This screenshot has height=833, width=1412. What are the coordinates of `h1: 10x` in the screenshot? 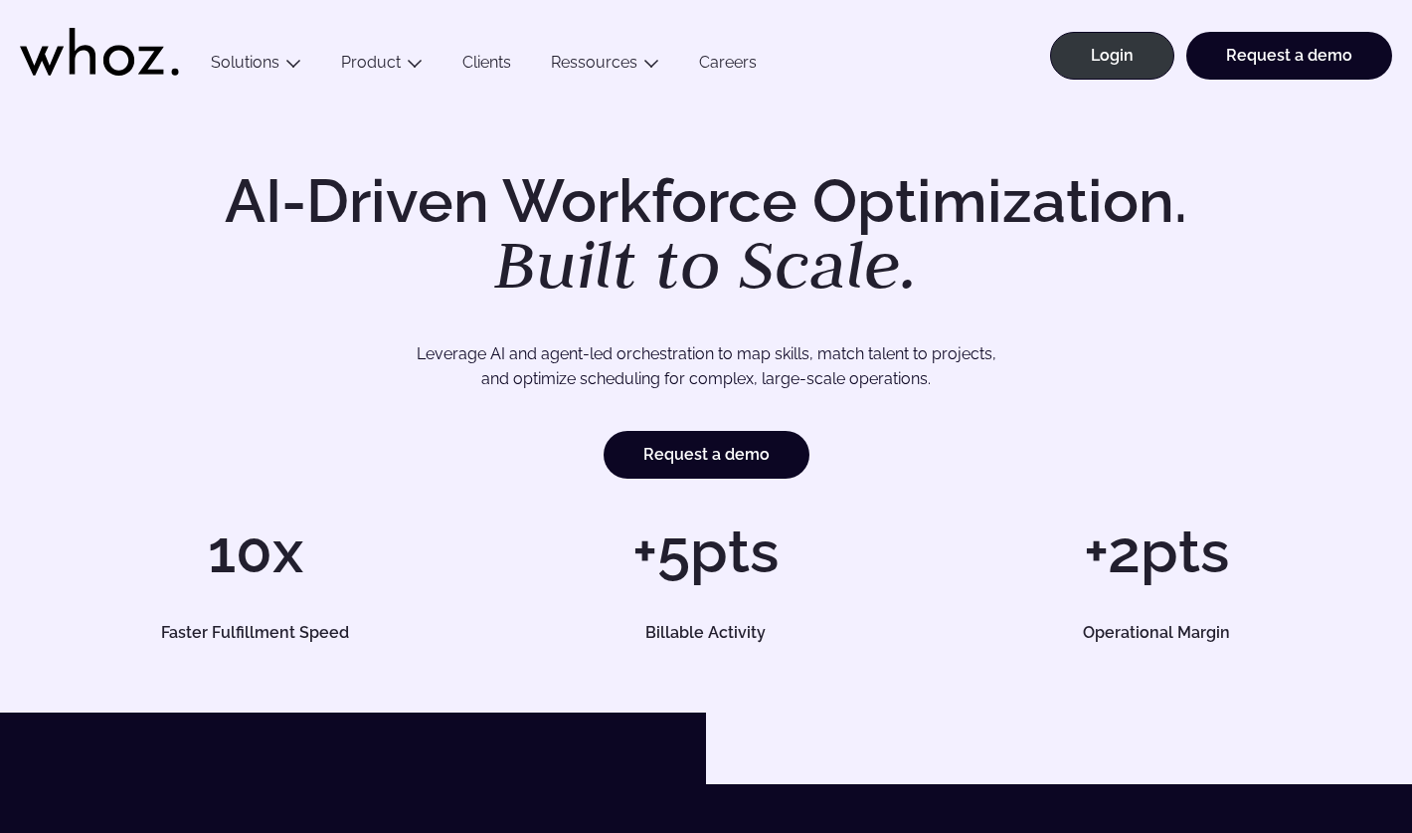 It's located at (255, 551).